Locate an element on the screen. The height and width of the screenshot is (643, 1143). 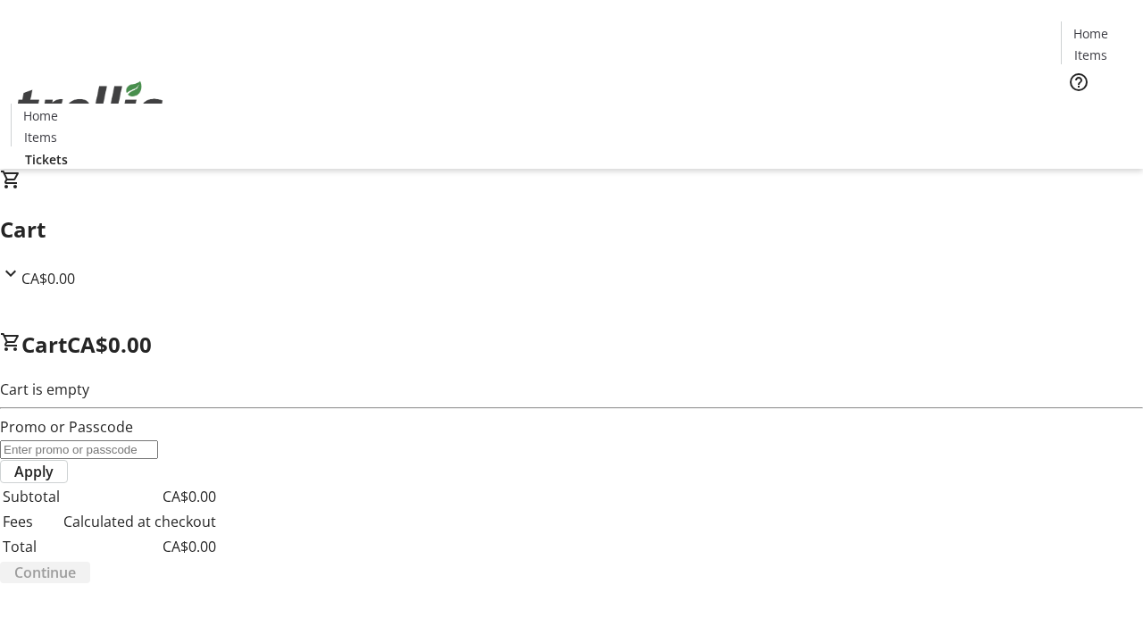
td: Fees is located at coordinates (31, 522).